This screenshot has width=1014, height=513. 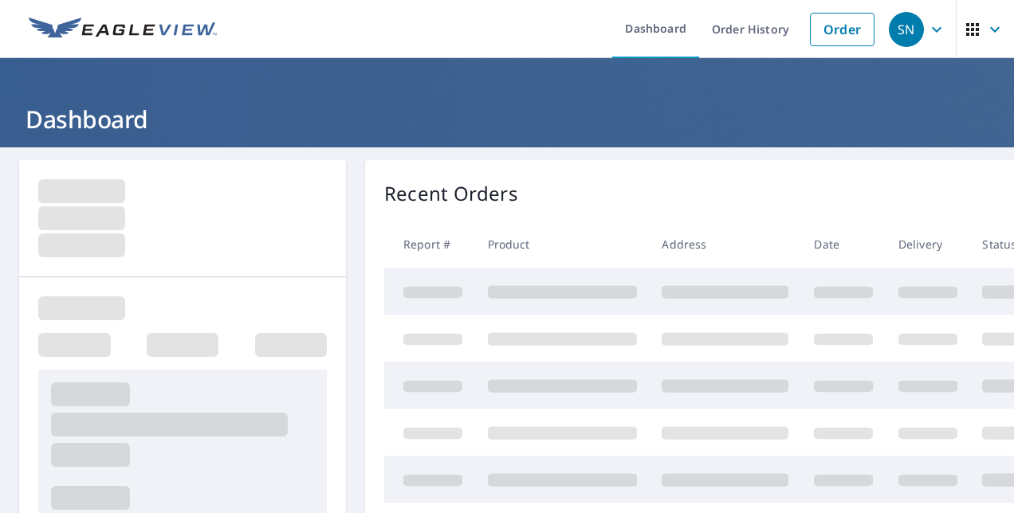 I want to click on a: Order, so click(x=842, y=29).